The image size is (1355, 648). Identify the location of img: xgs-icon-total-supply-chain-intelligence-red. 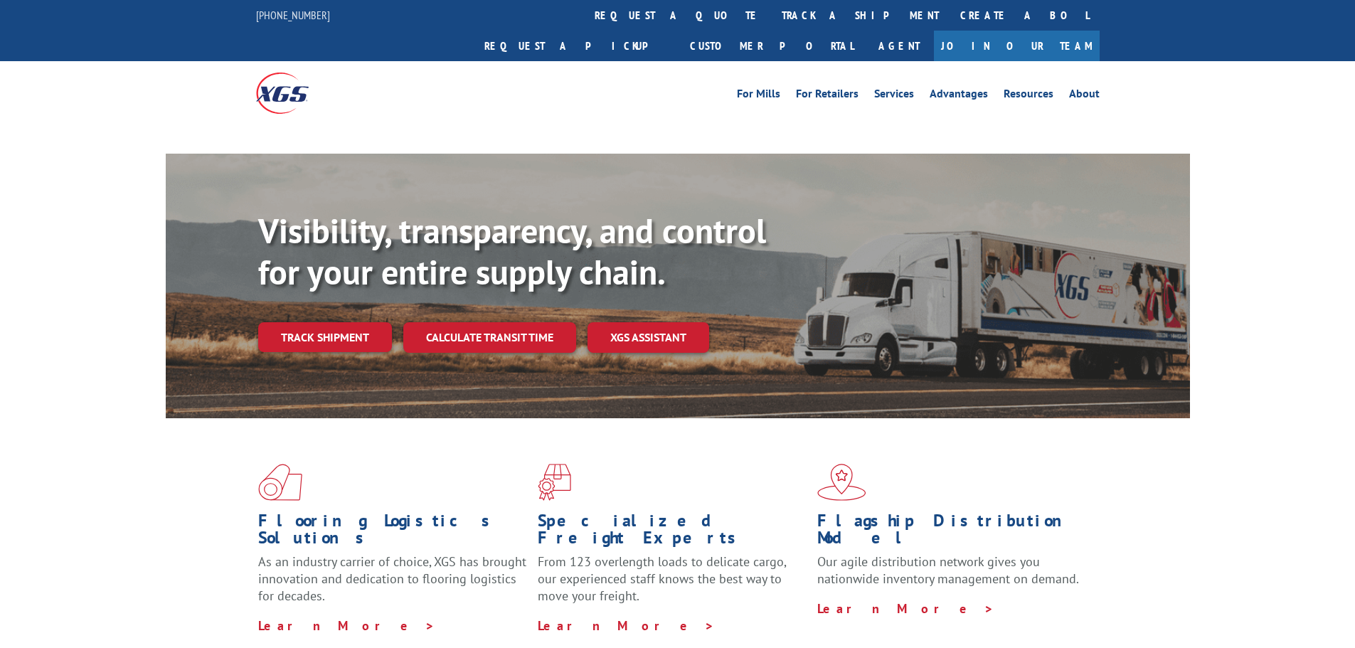
(280, 482).